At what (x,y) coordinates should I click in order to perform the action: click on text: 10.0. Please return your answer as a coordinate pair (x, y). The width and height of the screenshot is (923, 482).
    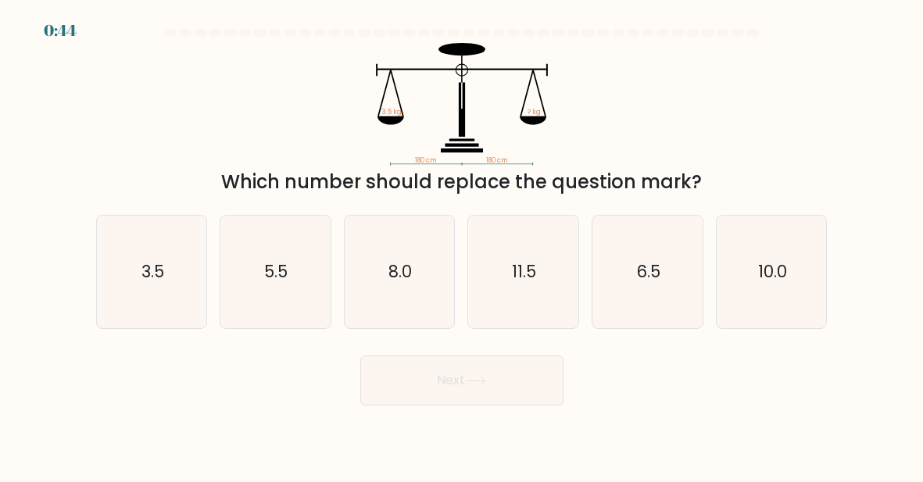
    Looking at the image, I should click on (772, 271).